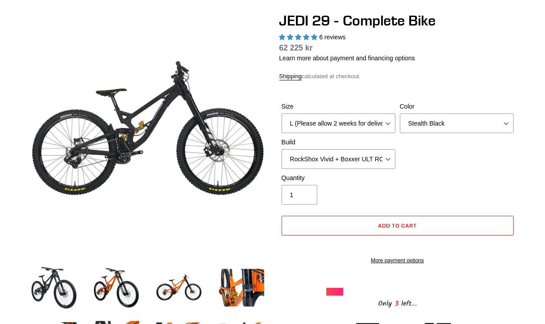  What do you see at coordinates (347, 58) in the screenshot?
I see `a: Learn more about payment and financing options` at bounding box center [347, 58].